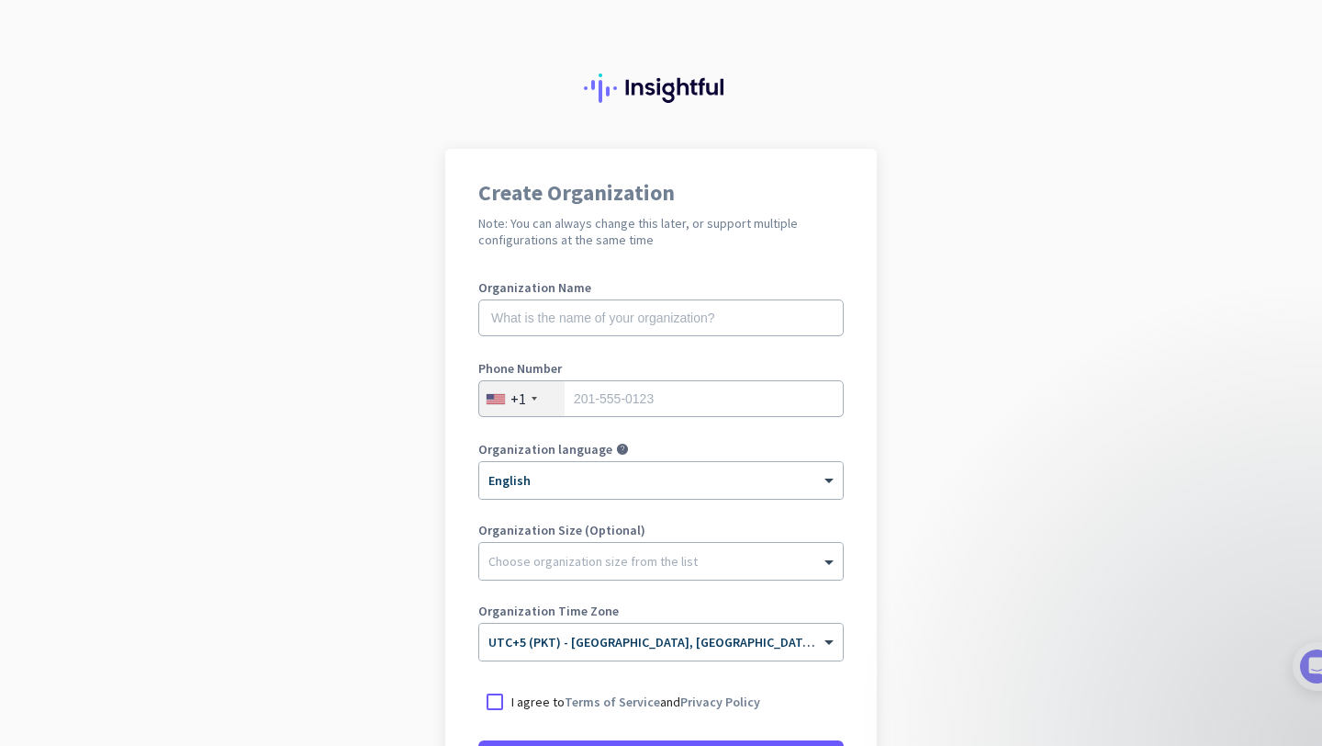 This screenshot has width=1322, height=746. Describe the element at coordinates (613, 702) in the screenshot. I see `a: Terms of Service` at that location.